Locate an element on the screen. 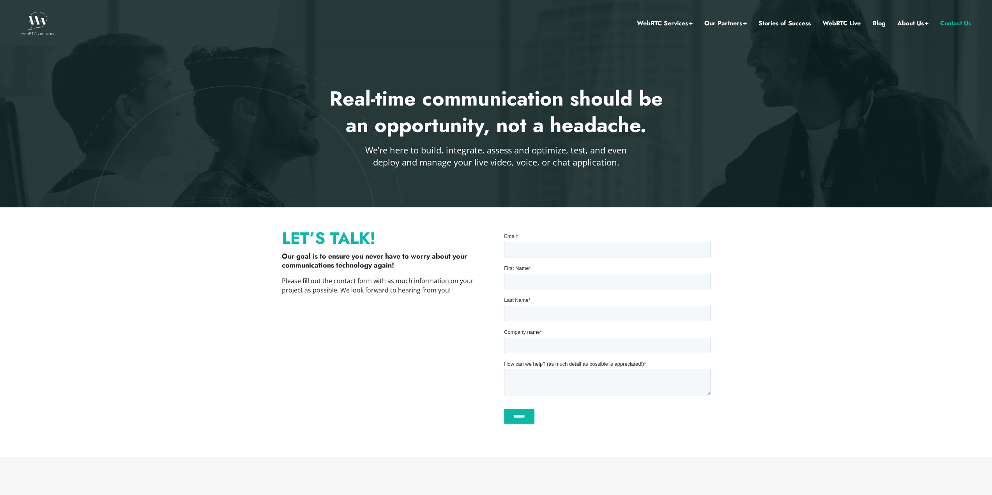 The width and height of the screenshot is (992, 495). a: WebRTC Services is located at coordinates (664, 23).